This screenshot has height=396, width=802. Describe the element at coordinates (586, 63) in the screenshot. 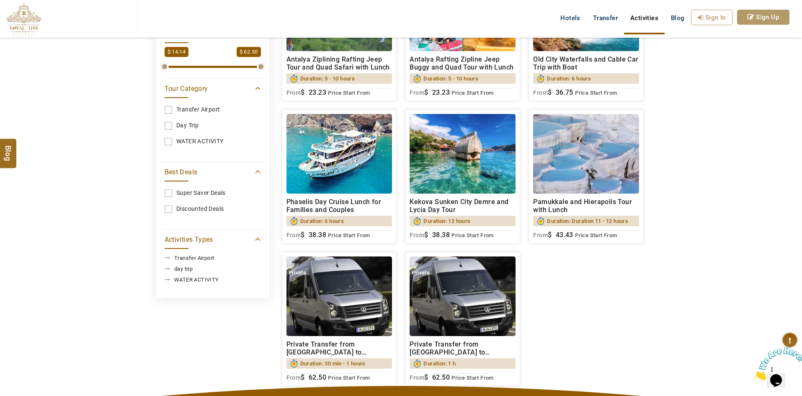

I see `h2: Old City Waterfalls and Cable Car Trip with Boat` at that location.